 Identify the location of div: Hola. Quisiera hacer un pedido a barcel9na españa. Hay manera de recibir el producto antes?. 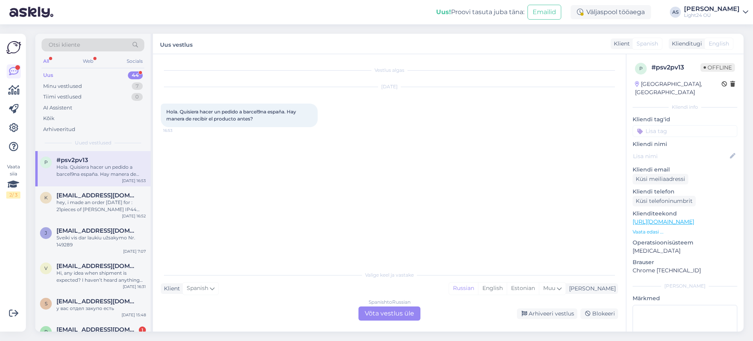
(101, 171).